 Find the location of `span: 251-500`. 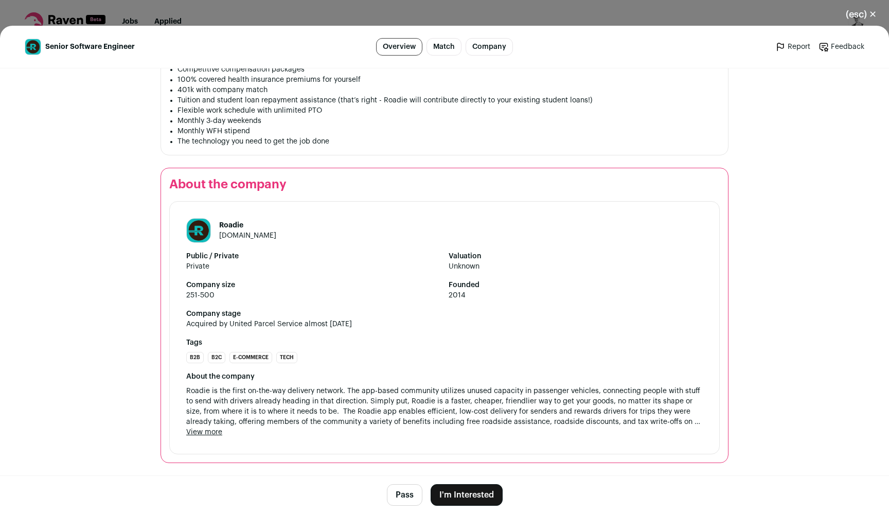

span: 251-500 is located at coordinates (313, 295).